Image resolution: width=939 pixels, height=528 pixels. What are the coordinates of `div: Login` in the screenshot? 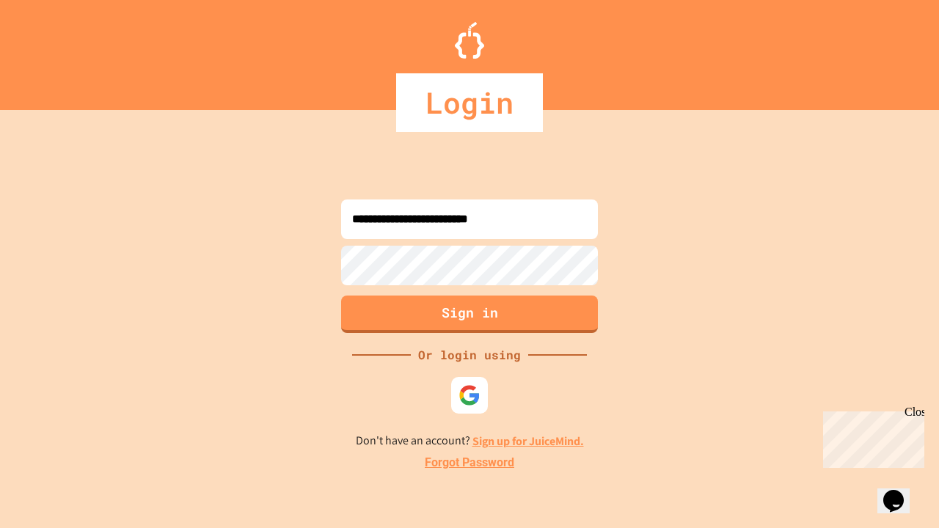 It's located at (469, 103).